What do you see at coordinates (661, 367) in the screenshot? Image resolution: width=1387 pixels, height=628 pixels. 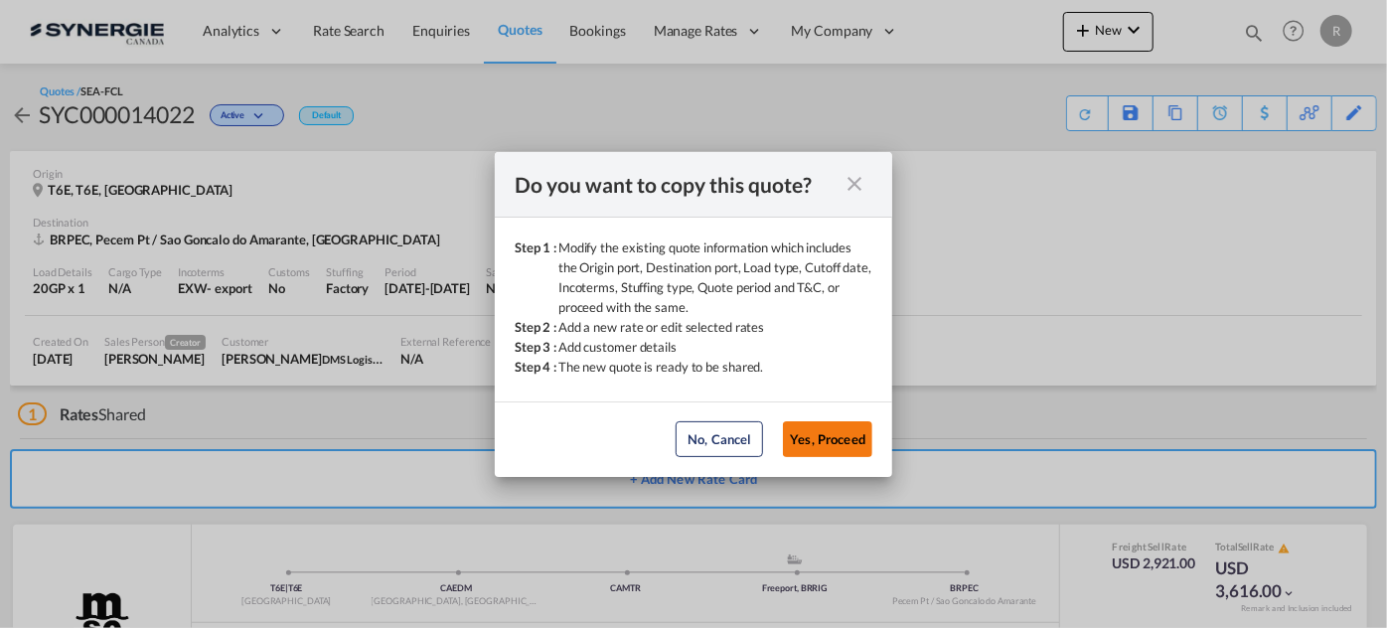 I see `div: The new quote is ready to be shared.` at bounding box center [661, 367].